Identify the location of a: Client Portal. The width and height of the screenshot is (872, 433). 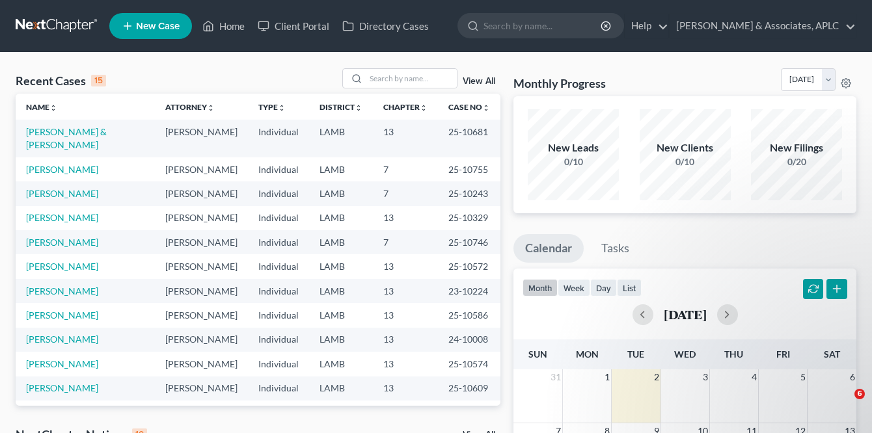
(293, 26).